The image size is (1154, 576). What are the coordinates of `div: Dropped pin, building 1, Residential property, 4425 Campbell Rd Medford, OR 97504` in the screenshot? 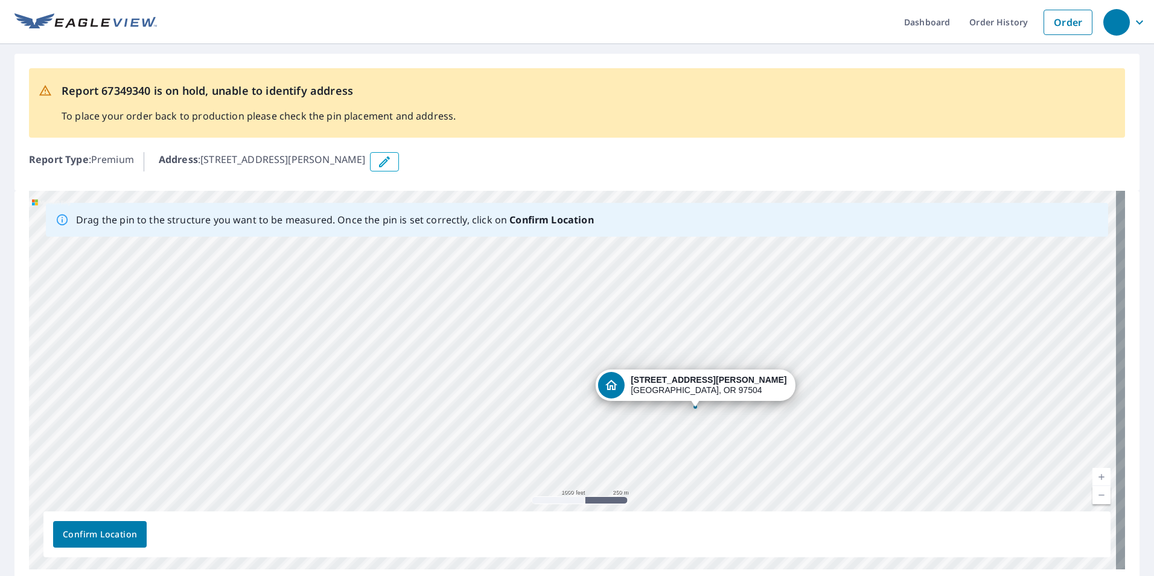 It's located at (696, 388).